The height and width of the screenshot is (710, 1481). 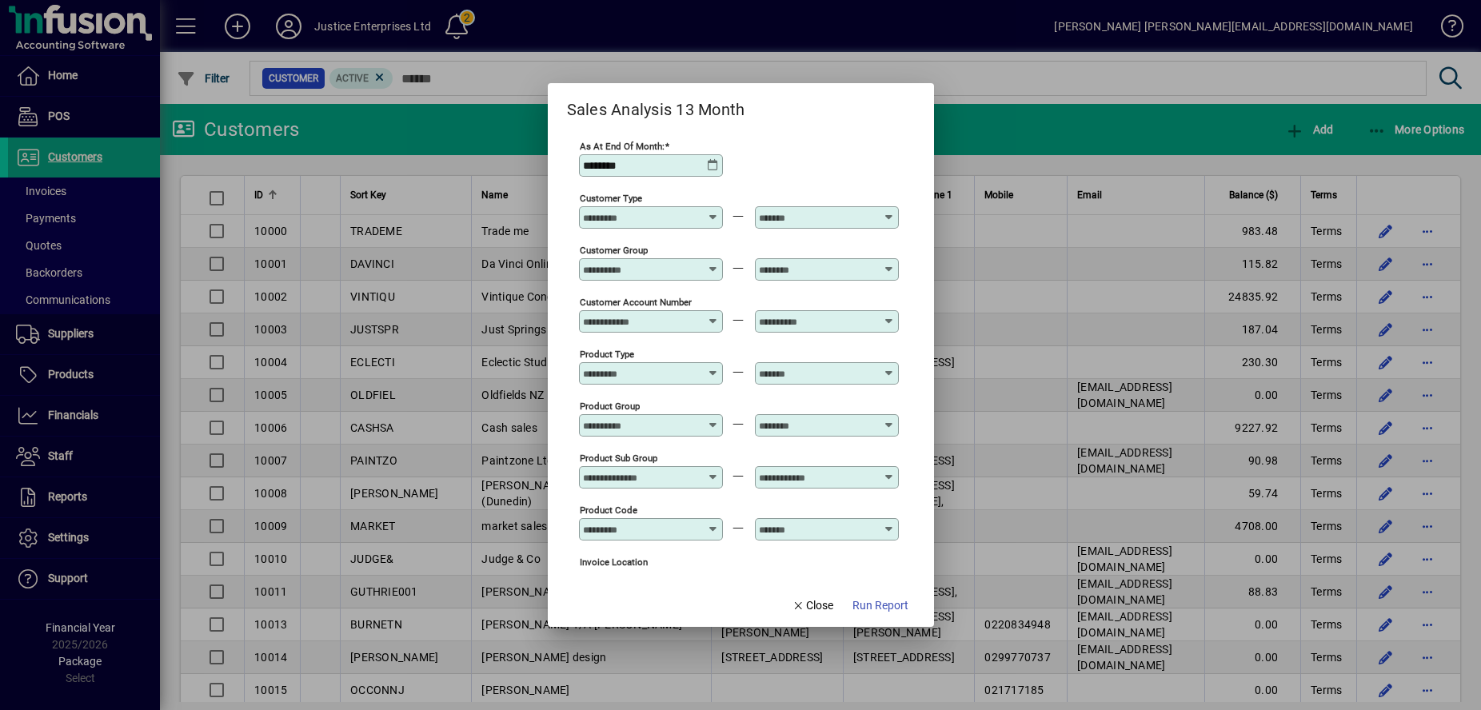 I want to click on mat-label: Customer Group, so click(x=613, y=250).